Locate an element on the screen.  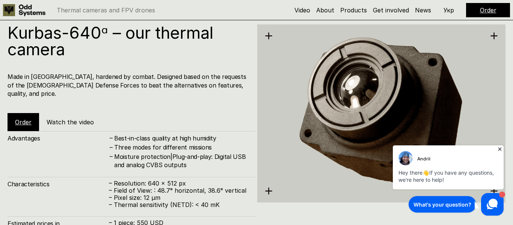
h5: Watch the video is located at coordinates (70, 122).